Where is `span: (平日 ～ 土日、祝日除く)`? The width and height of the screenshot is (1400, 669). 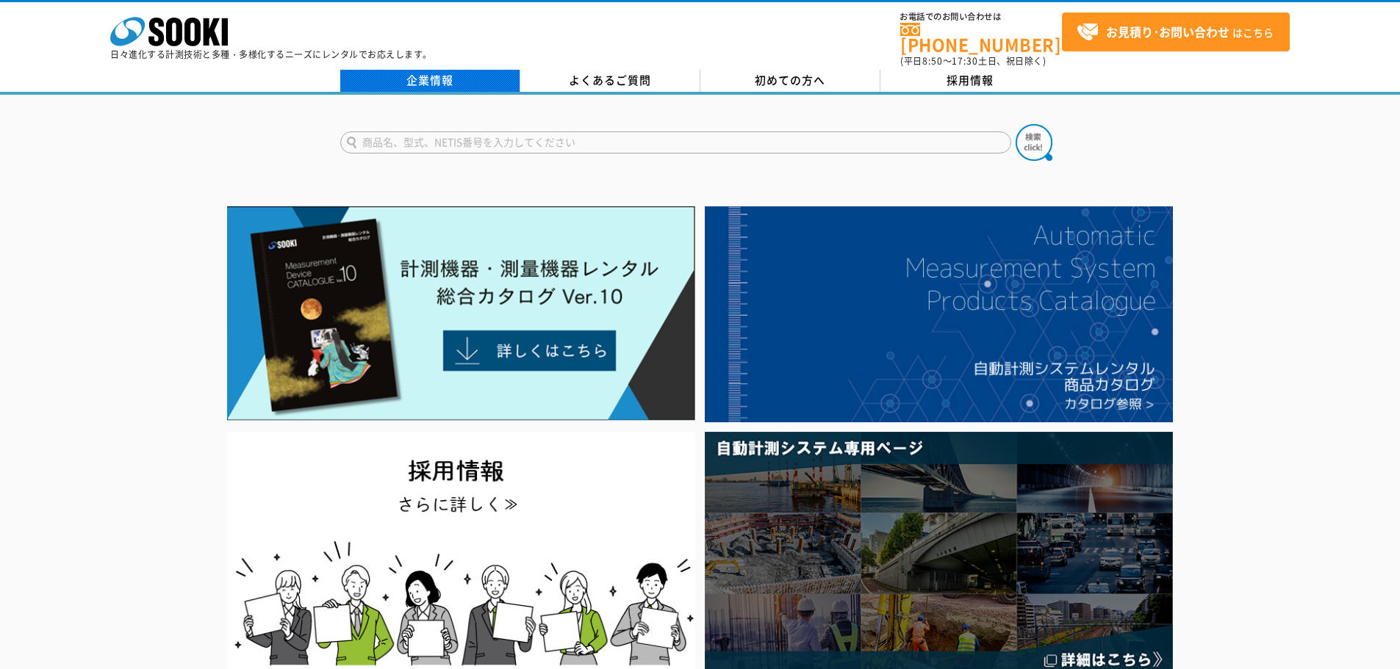 span: (平日 ～ 土日、祝日除く) is located at coordinates (973, 61).